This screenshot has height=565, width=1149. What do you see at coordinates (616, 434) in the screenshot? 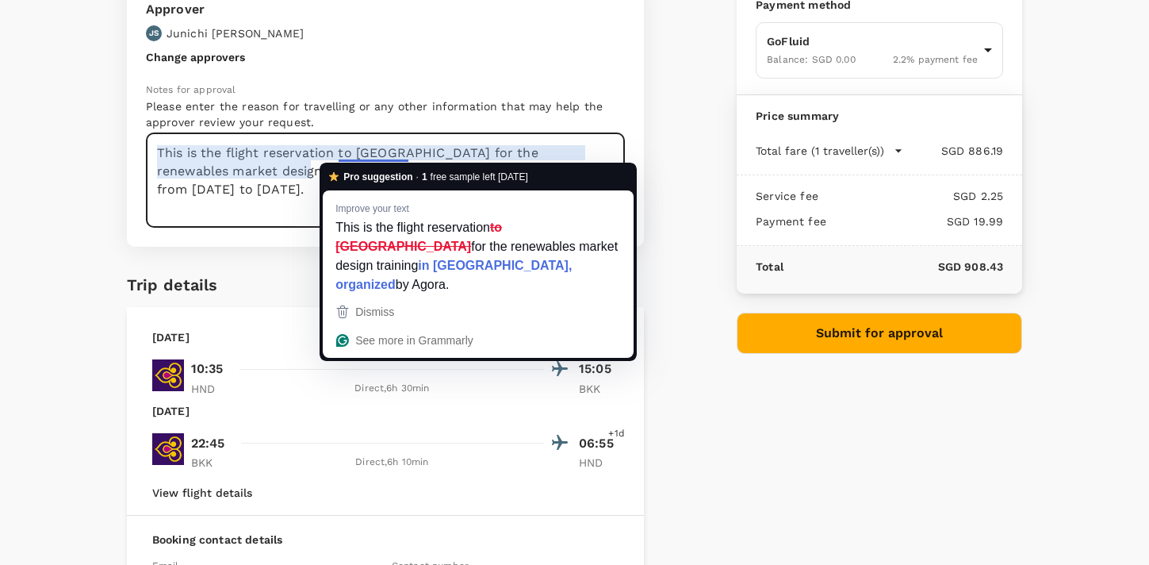
I see `span: +1d` at bounding box center [616, 434].